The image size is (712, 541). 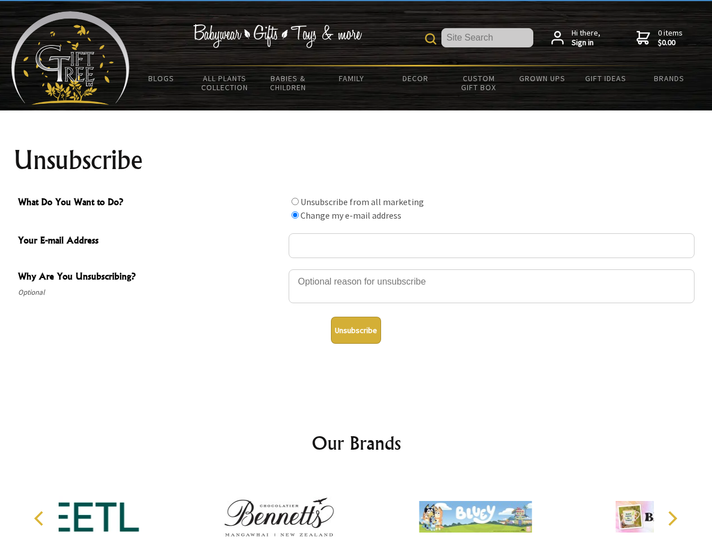 What do you see at coordinates (586, 43) in the screenshot?
I see `strong: Sign in` at bounding box center [586, 43].